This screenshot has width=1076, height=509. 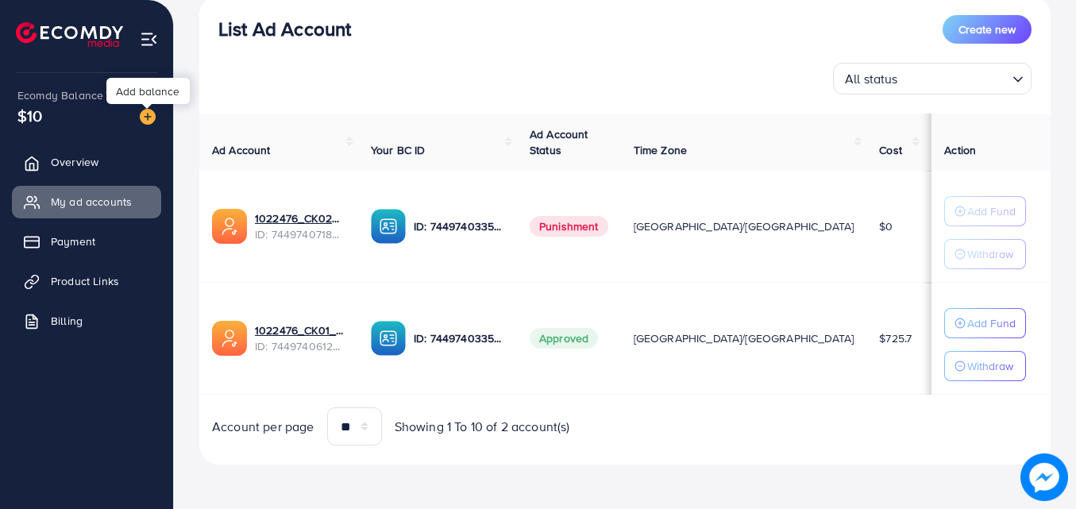 What do you see at coordinates (87, 281) in the screenshot?
I see `a: Product Links` at bounding box center [87, 281].